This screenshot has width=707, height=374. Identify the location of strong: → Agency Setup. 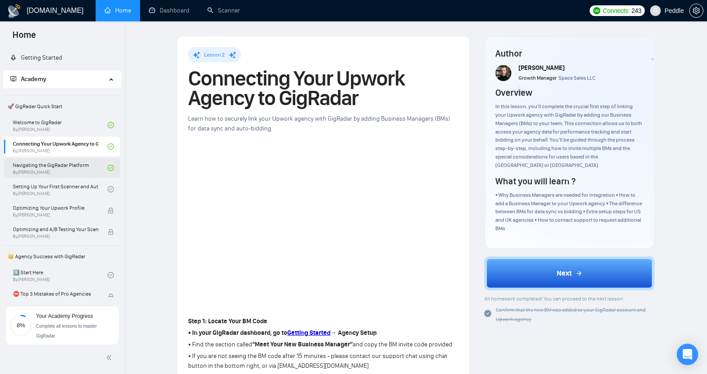
(354, 332).